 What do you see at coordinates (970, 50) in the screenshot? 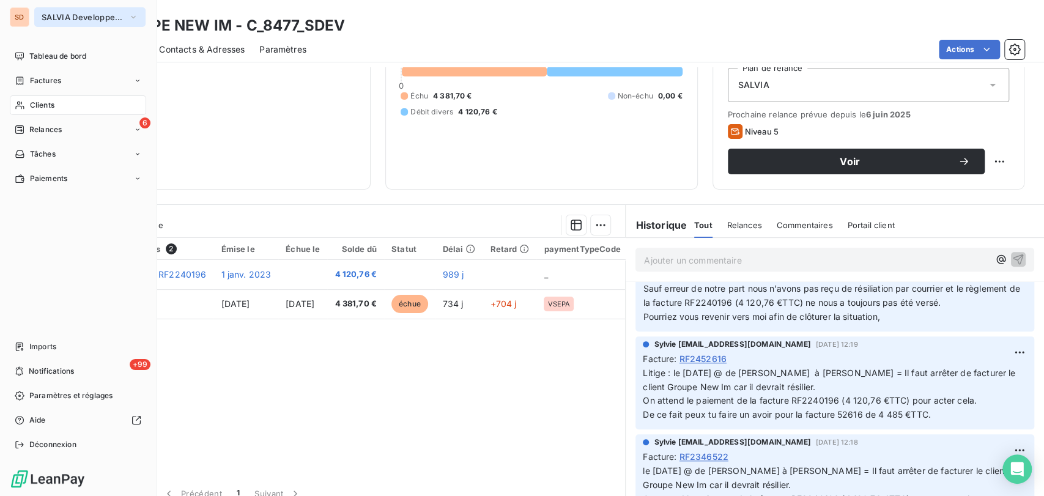
I see `button: Actions` at bounding box center [970, 50].